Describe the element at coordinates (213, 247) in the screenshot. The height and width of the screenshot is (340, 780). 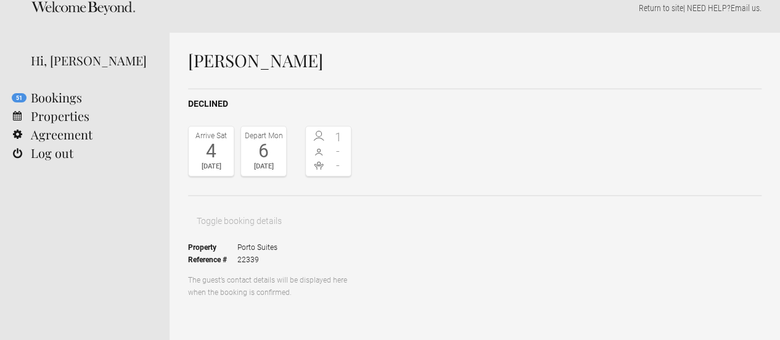
I see `strong: Property` at that location.